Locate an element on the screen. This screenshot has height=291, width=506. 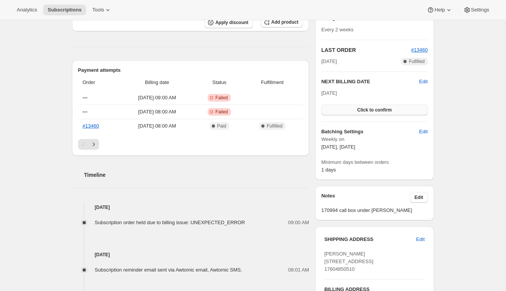
span: Apply discount is located at coordinates (232, 22).